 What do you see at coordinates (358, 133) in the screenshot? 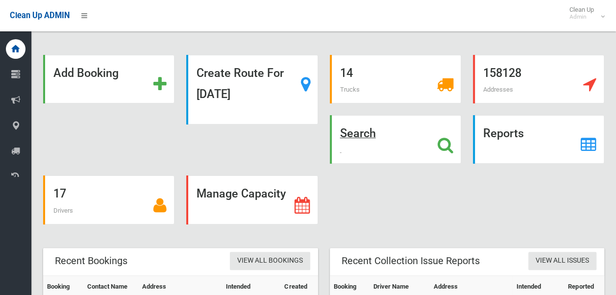
I see `strong: Search` at bounding box center [358, 133].